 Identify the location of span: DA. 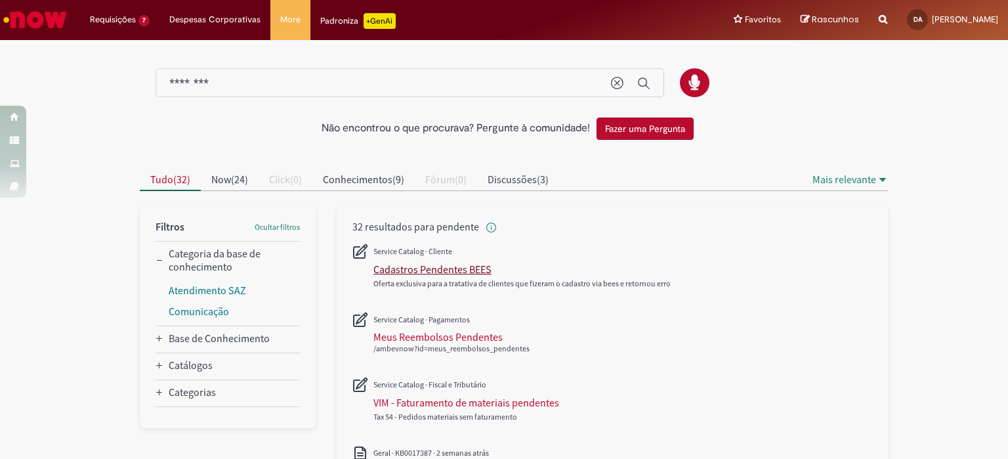
(917, 19).